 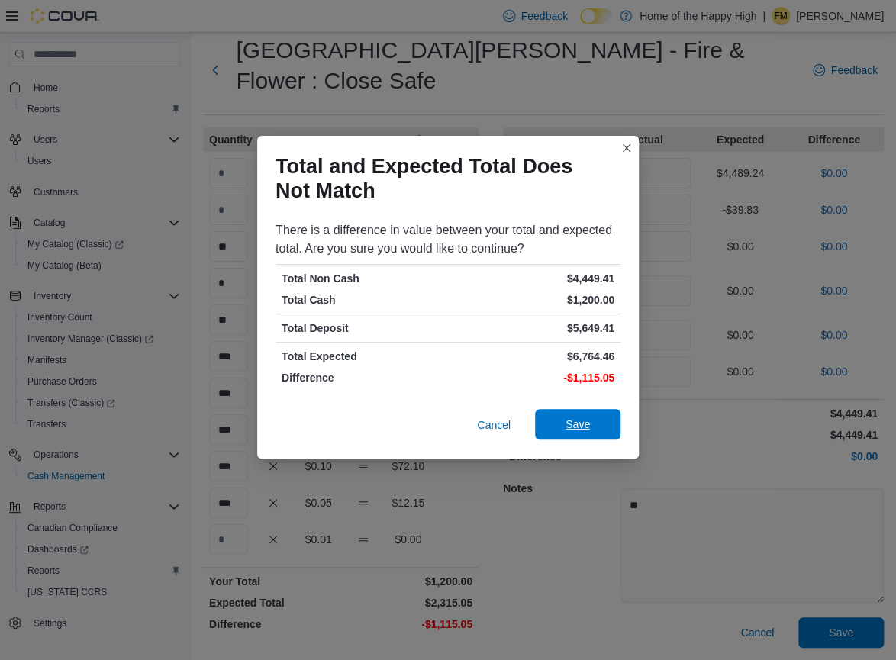 I want to click on p: Total Deposit, so click(x=363, y=328).